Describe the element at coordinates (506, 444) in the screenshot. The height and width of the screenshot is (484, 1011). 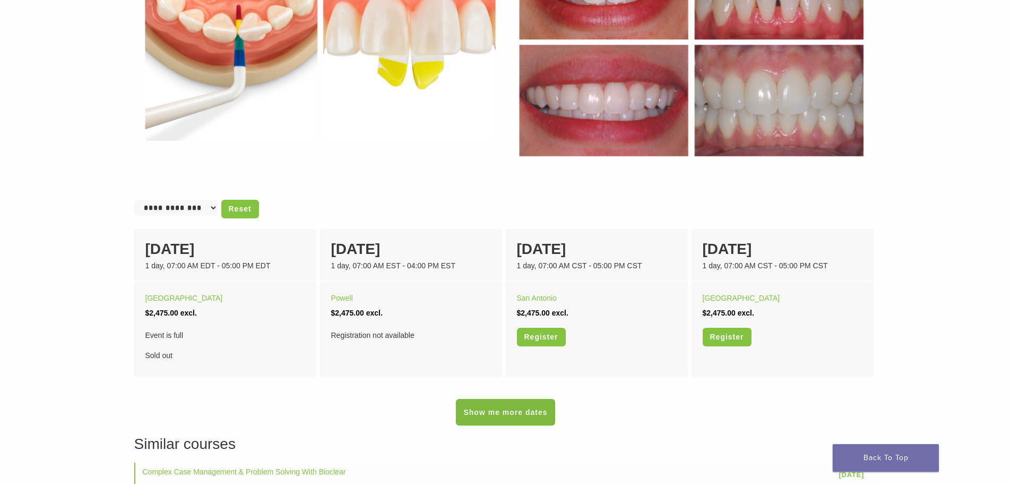
I see `h3: Similar courses` at that location.